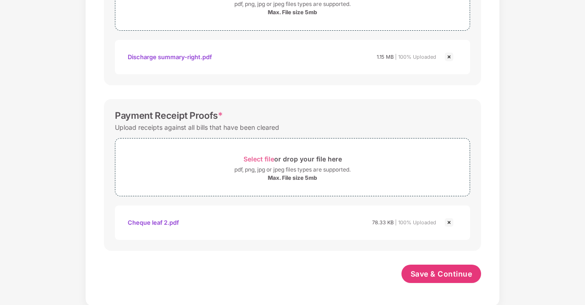 Image resolution: width=585 pixels, height=305 pixels. Describe the element at coordinates (169, 115) in the screenshot. I see `div: Payment Receipt Proofs` at that location.